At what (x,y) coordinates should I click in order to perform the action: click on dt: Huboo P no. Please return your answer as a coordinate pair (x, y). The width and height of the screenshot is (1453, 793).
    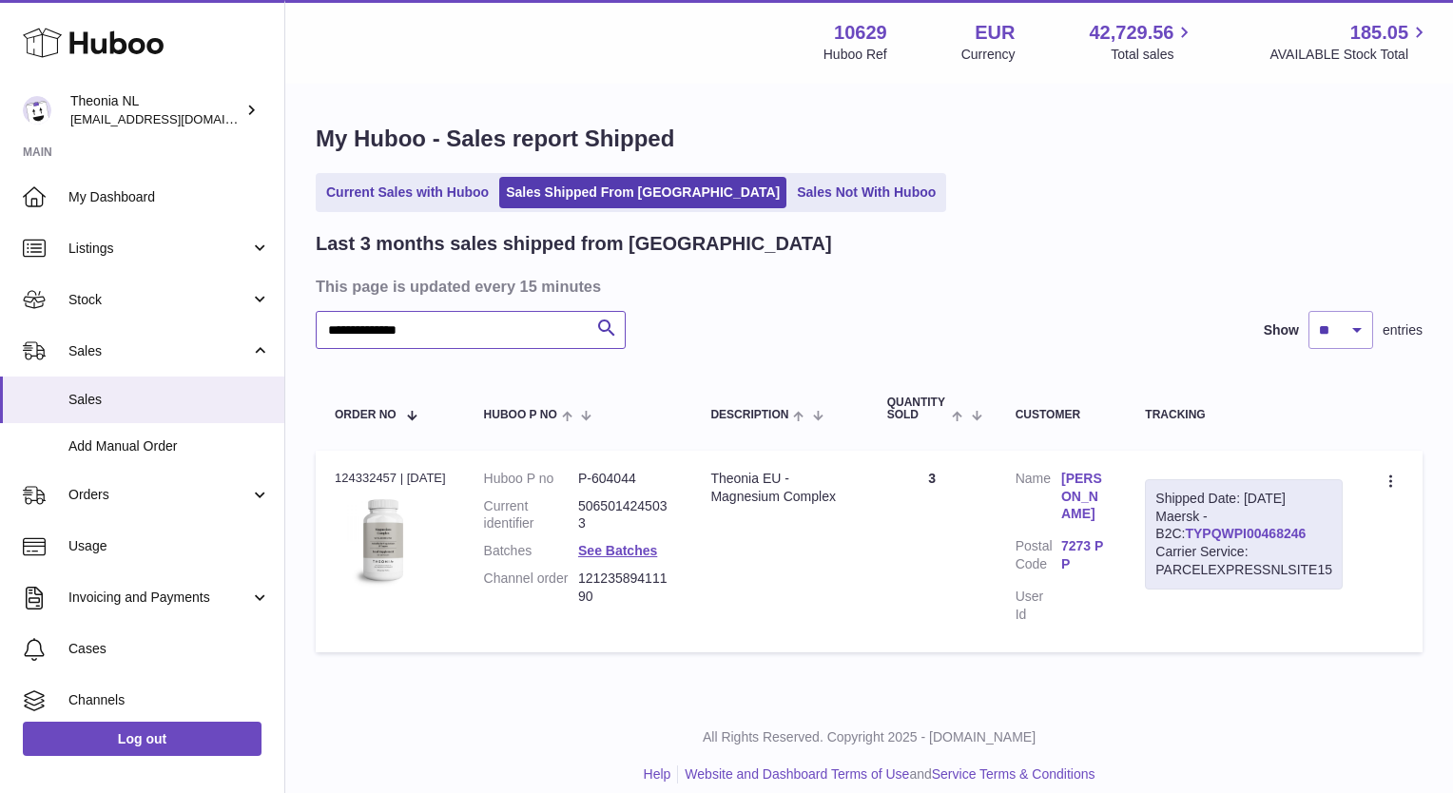
    Looking at the image, I should click on (531, 478).